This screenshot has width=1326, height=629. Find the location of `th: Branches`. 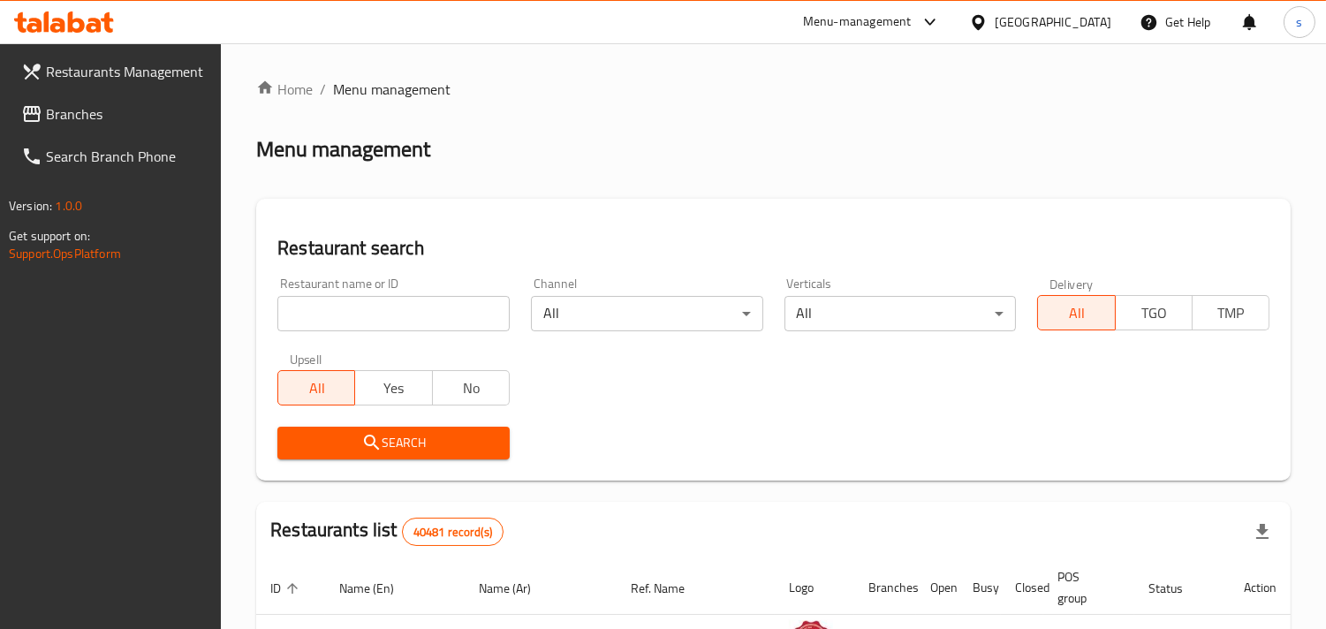

th: Branches is located at coordinates (885, 587).